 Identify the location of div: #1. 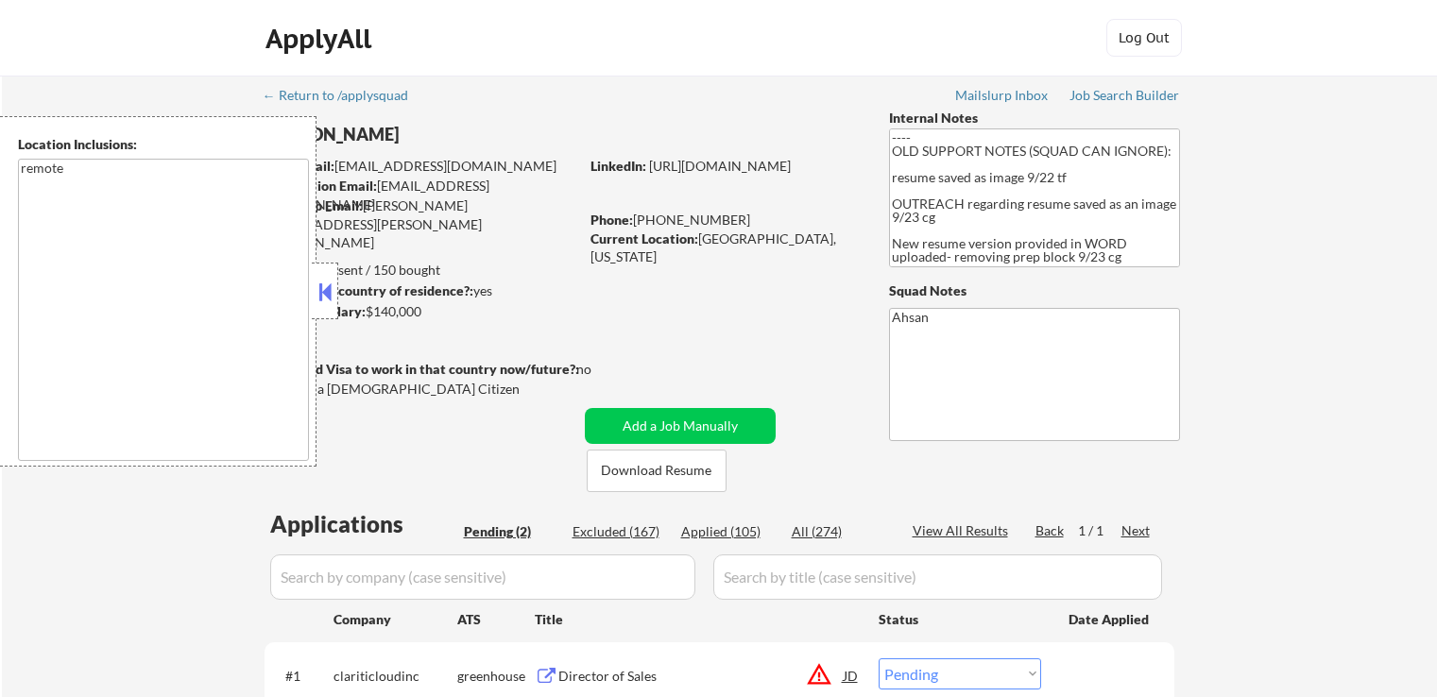
(301, 676).